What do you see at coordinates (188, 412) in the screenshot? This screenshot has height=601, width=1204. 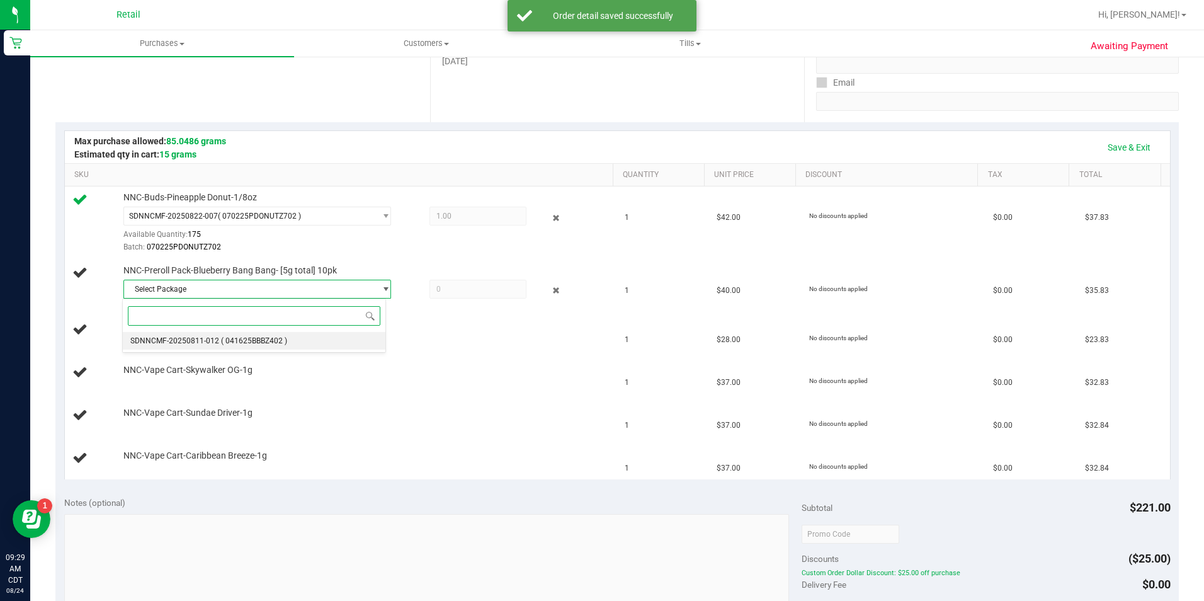 I see `span: NNC-Vape Cart-Sundae Driver-1g` at bounding box center [188, 412].